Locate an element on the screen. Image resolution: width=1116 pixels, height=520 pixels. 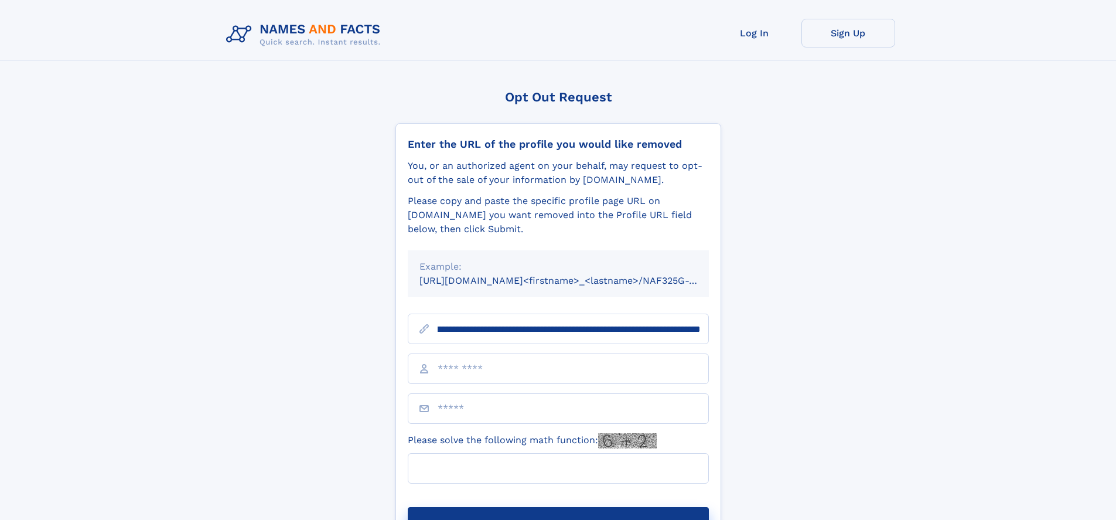
a: Sign Up is located at coordinates (848, 33).